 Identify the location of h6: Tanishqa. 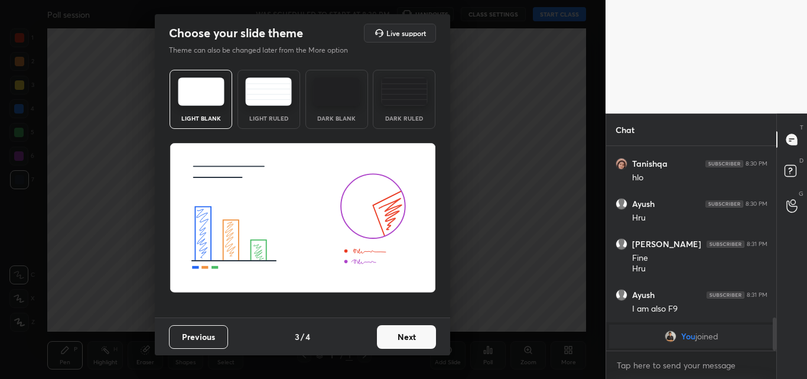
(650, 164).